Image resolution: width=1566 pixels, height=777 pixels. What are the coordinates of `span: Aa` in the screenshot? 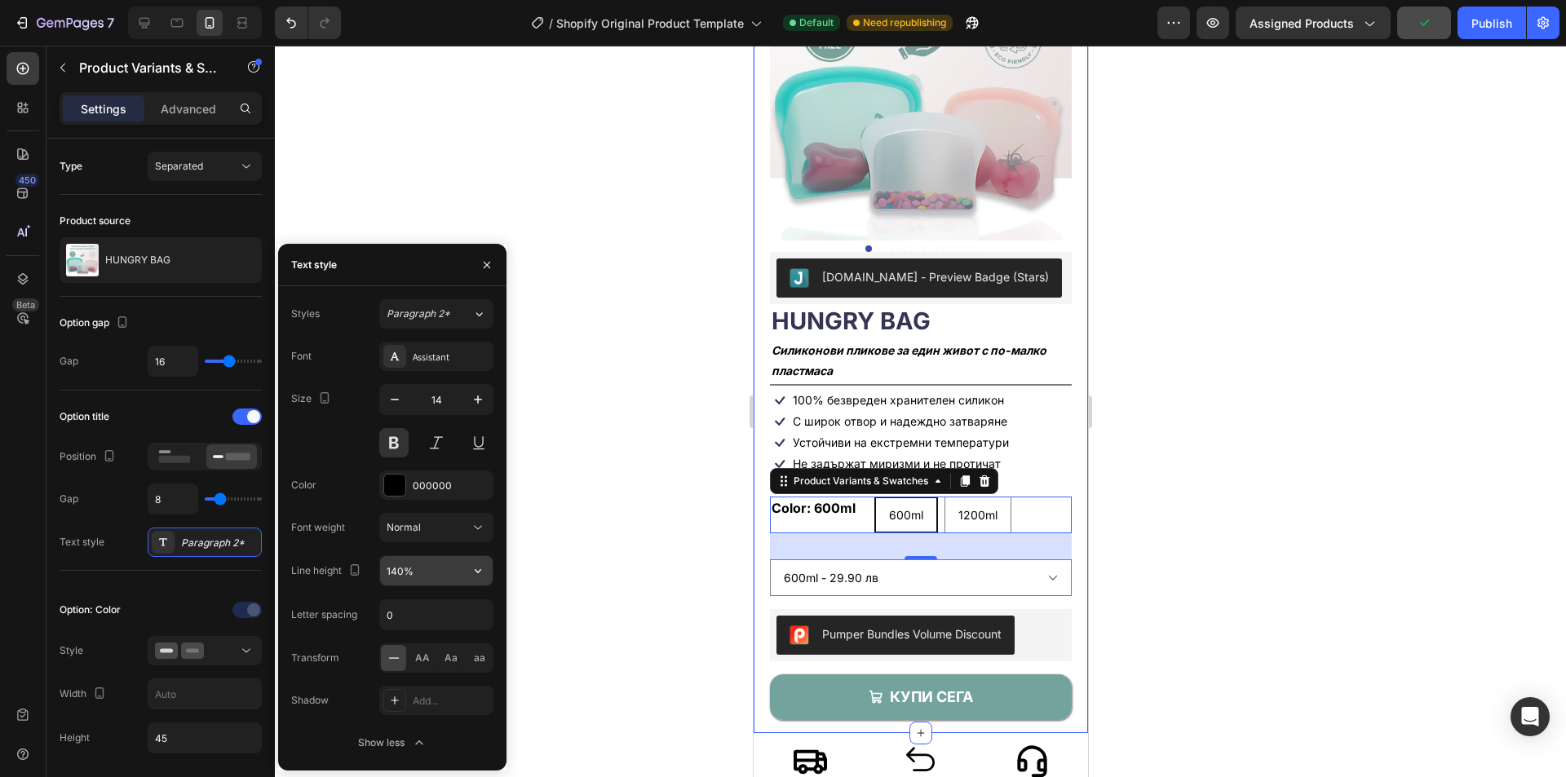 It's located at (451, 658).